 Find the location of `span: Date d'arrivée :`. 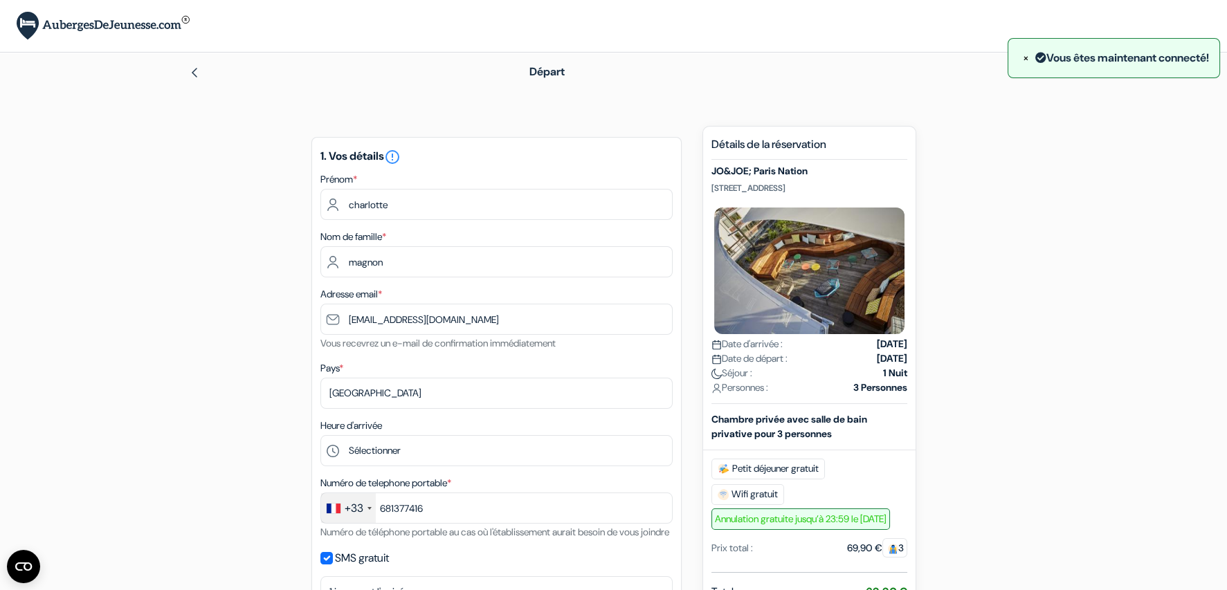

span: Date d'arrivée : is located at coordinates (746, 344).